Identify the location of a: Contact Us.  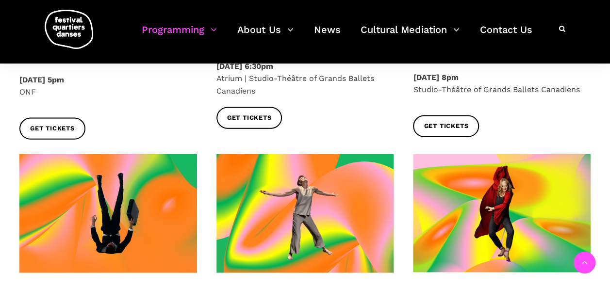
(506, 35).